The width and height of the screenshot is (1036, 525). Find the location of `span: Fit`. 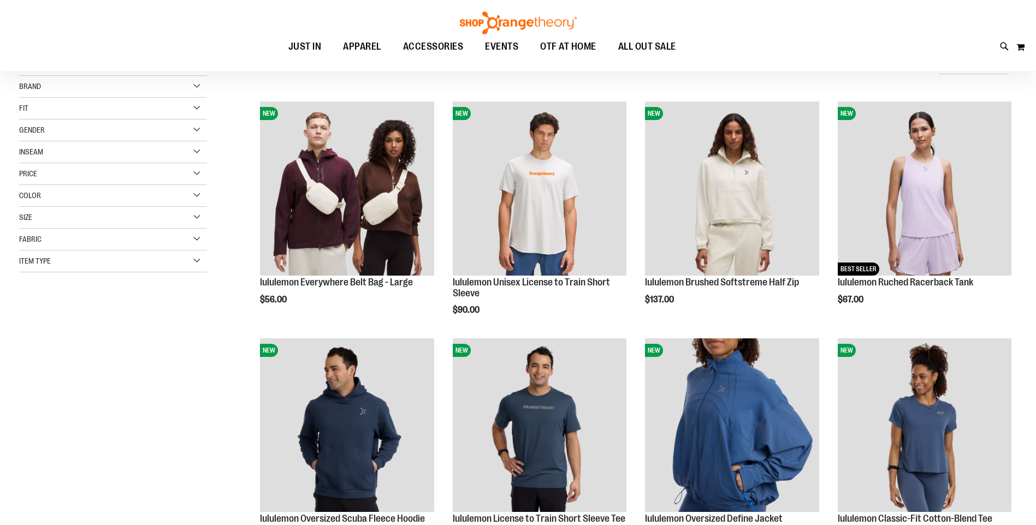

span: Fit is located at coordinates (23, 108).